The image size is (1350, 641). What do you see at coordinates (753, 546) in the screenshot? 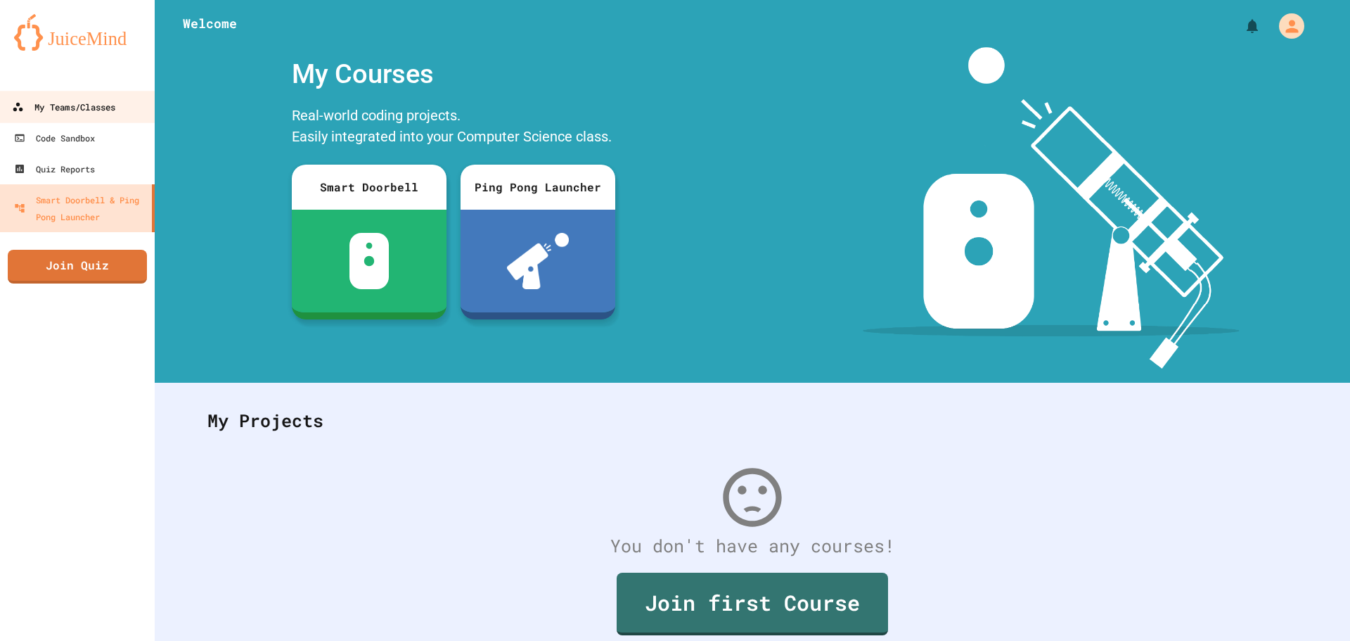
I see `div: You don't have any courses!` at bounding box center [753, 546].